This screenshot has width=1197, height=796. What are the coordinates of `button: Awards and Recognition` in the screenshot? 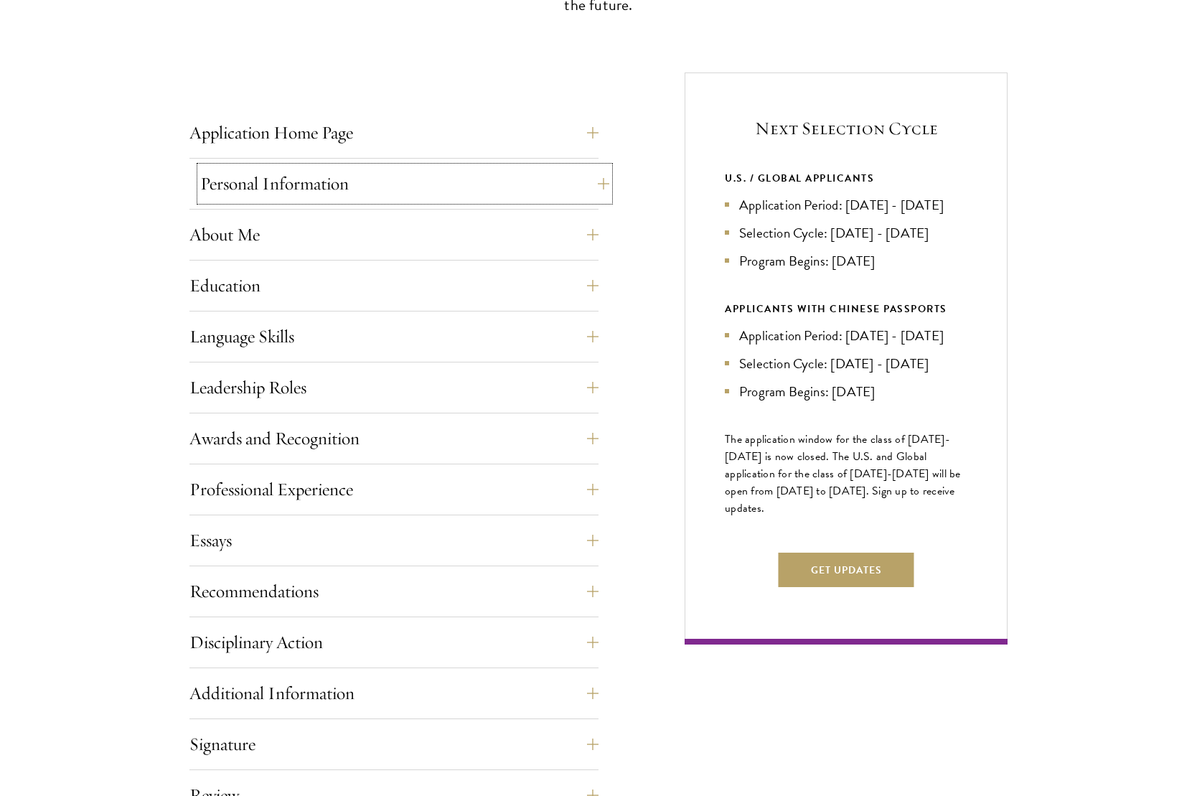 It's located at (394, 438).